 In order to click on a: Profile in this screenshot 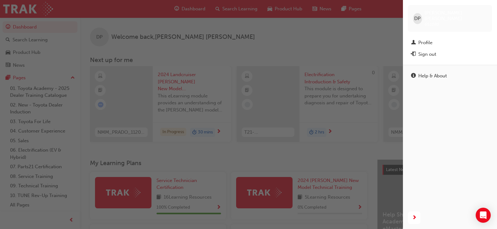, I will do `click(450, 43)`.